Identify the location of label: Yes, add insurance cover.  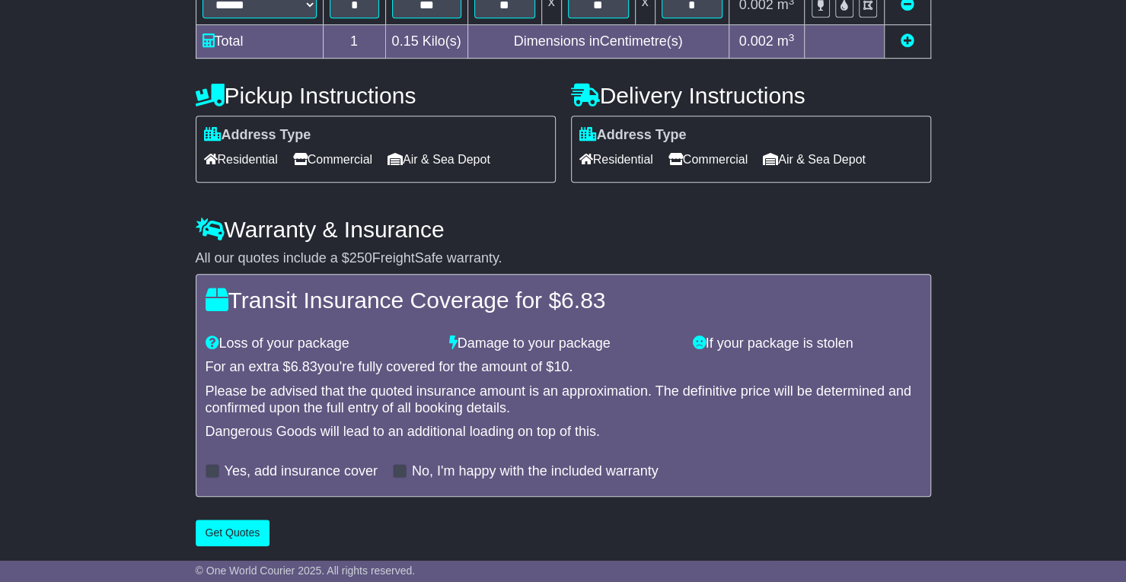
(301, 472).